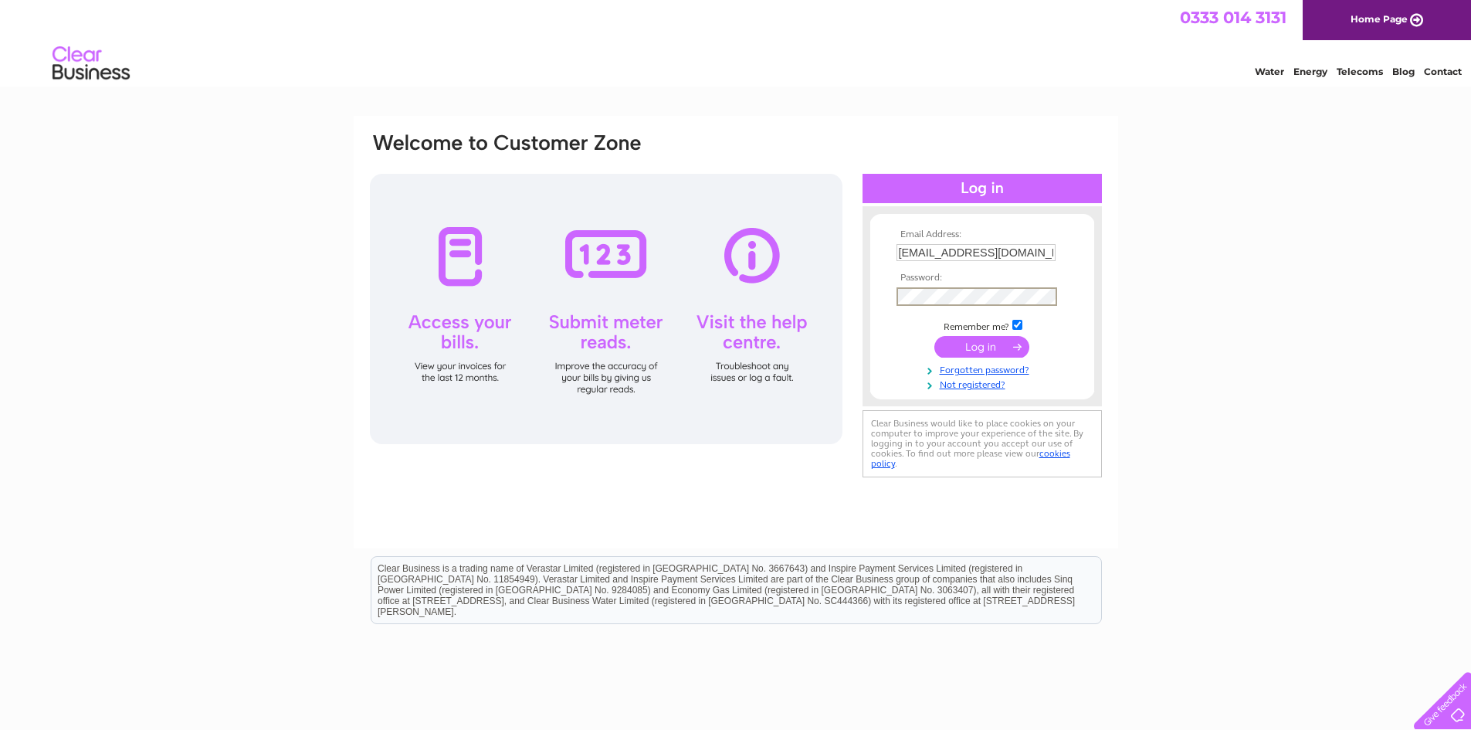 This screenshot has width=1471, height=730. What do you see at coordinates (971, 458) in the screenshot?
I see `a: cookies policy` at bounding box center [971, 458].